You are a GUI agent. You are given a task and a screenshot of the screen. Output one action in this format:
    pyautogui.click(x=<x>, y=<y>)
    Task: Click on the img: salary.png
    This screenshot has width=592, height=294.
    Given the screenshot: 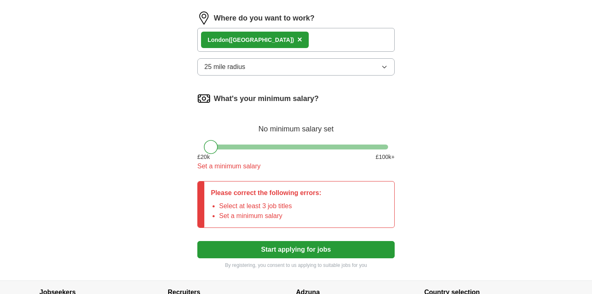 What is the action you would take?
    pyautogui.click(x=204, y=99)
    